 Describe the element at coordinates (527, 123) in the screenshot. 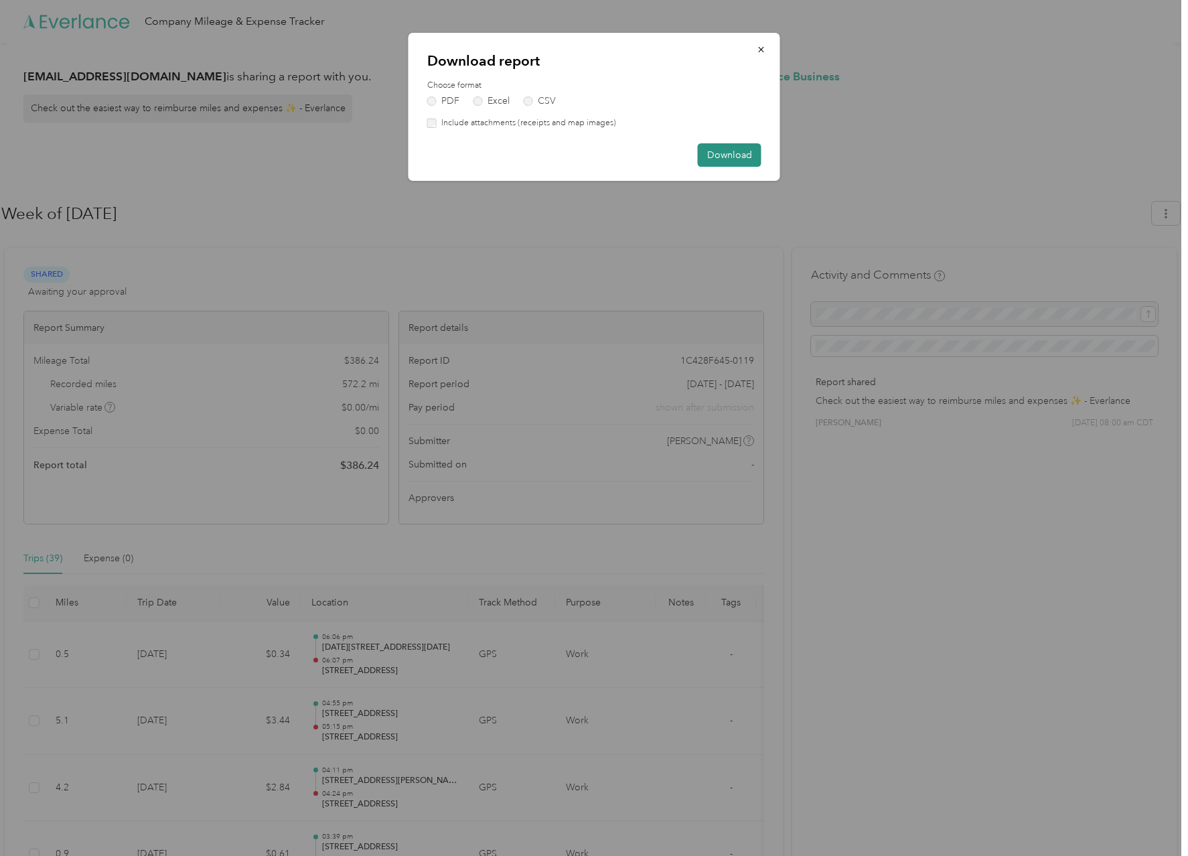

I see `label: Include attachments (receipts and map images)` at that location.